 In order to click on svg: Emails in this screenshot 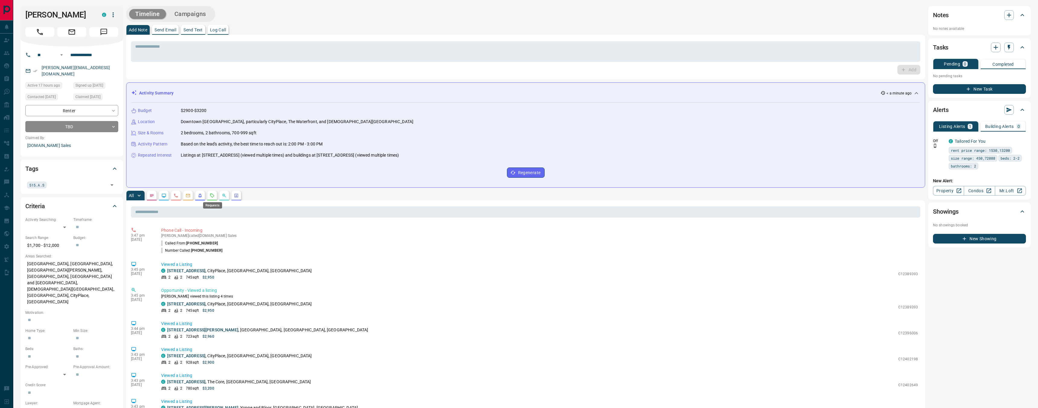, I will do `click(188, 195)`.